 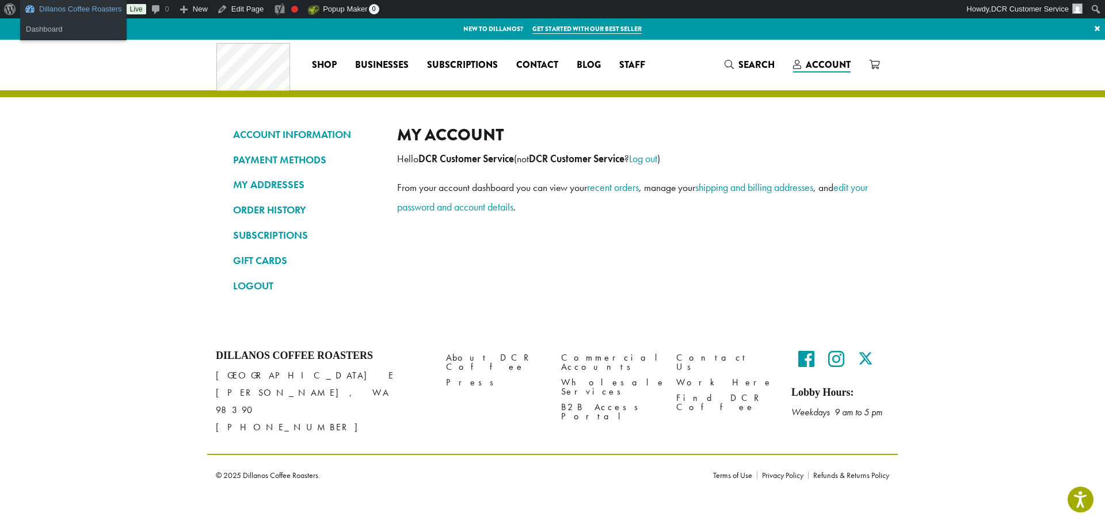 What do you see at coordinates (374, 9) in the screenshot?
I see `span: 0` at bounding box center [374, 9].